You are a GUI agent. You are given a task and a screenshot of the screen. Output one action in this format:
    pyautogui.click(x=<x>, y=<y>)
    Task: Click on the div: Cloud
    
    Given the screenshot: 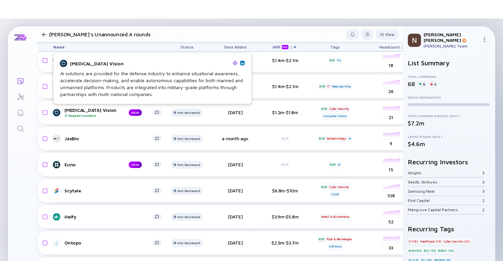 What is the action you would take?
    pyautogui.click(x=335, y=195)
    